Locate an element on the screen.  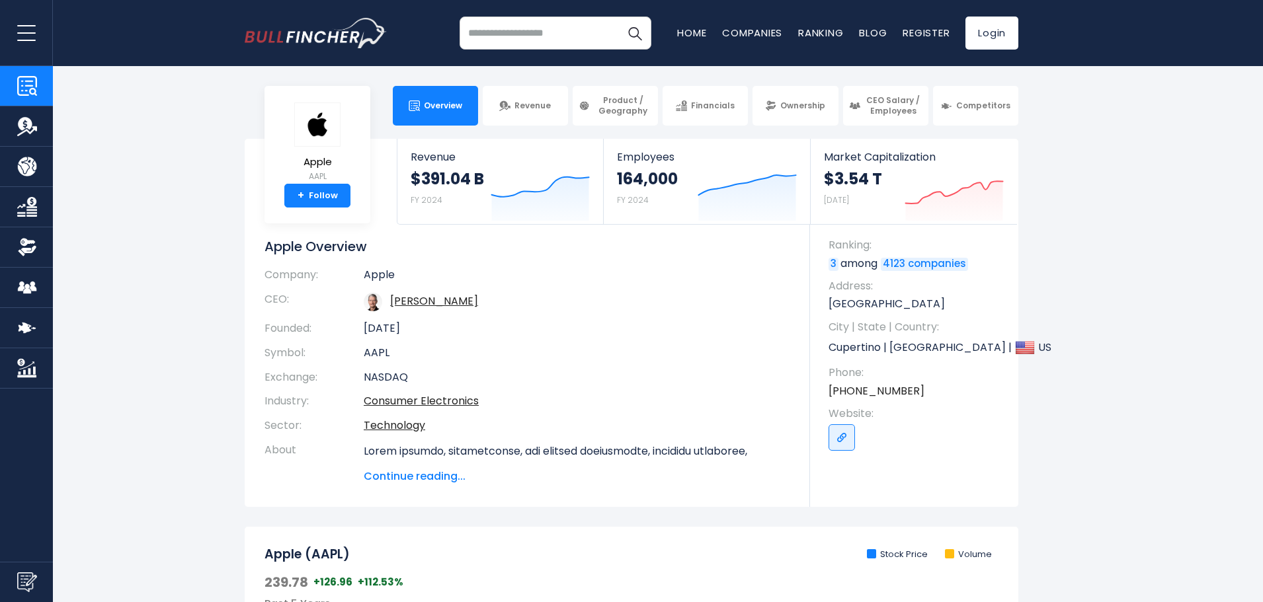
span: +112.53% is located at coordinates (380, 583).